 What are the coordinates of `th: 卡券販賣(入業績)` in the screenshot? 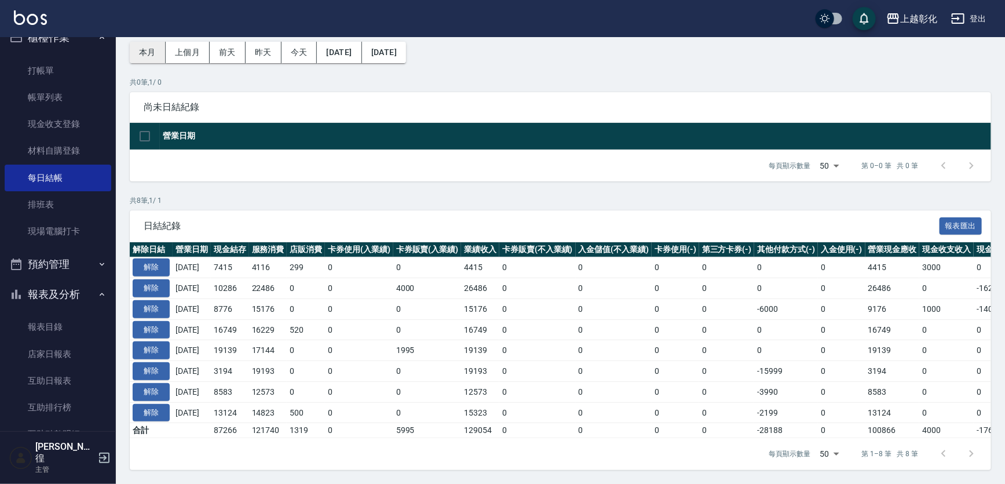 It's located at (427, 250).